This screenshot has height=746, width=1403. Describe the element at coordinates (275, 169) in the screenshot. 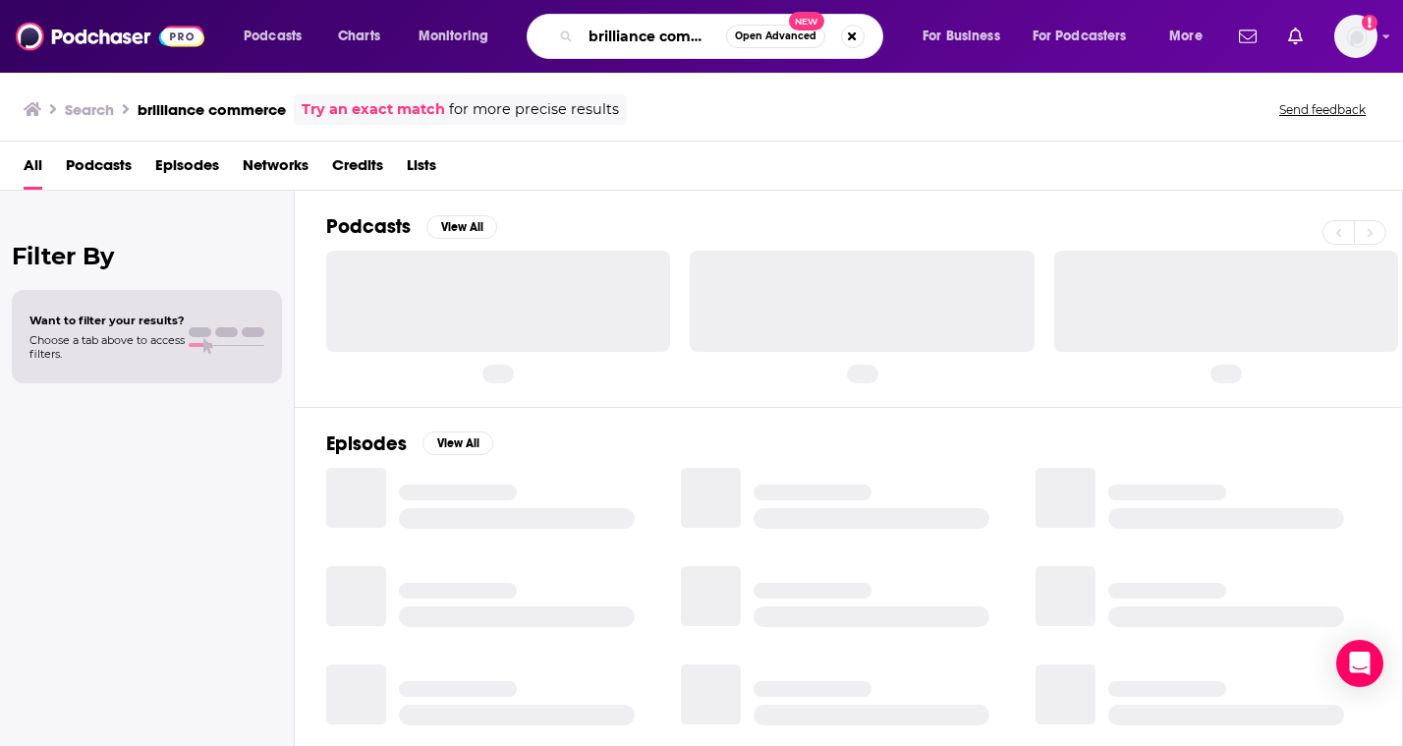

I see `a: Networks` at that location.